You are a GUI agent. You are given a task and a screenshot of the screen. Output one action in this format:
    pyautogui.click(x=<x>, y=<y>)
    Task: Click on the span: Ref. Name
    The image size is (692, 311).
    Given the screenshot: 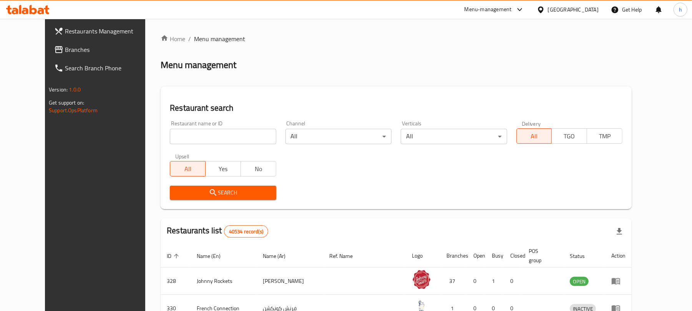 What is the action you would take?
    pyautogui.click(x=346, y=256)
    